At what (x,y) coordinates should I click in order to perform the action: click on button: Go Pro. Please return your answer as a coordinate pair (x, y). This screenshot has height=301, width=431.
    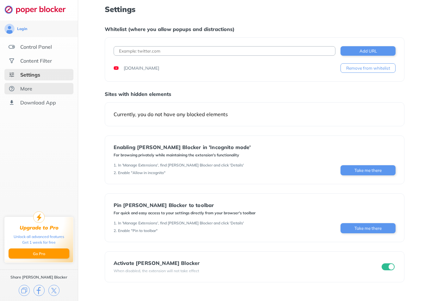
    Looking at the image, I should click on (39, 253).